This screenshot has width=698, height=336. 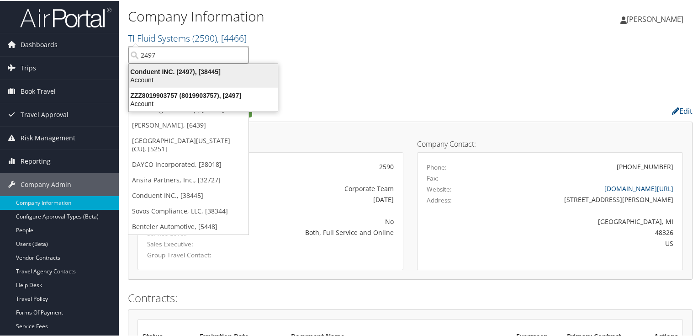 What do you see at coordinates (184, 254) in the screenshot?
I see `label: Group Travel Contact:` at bounding box center [184, 254].